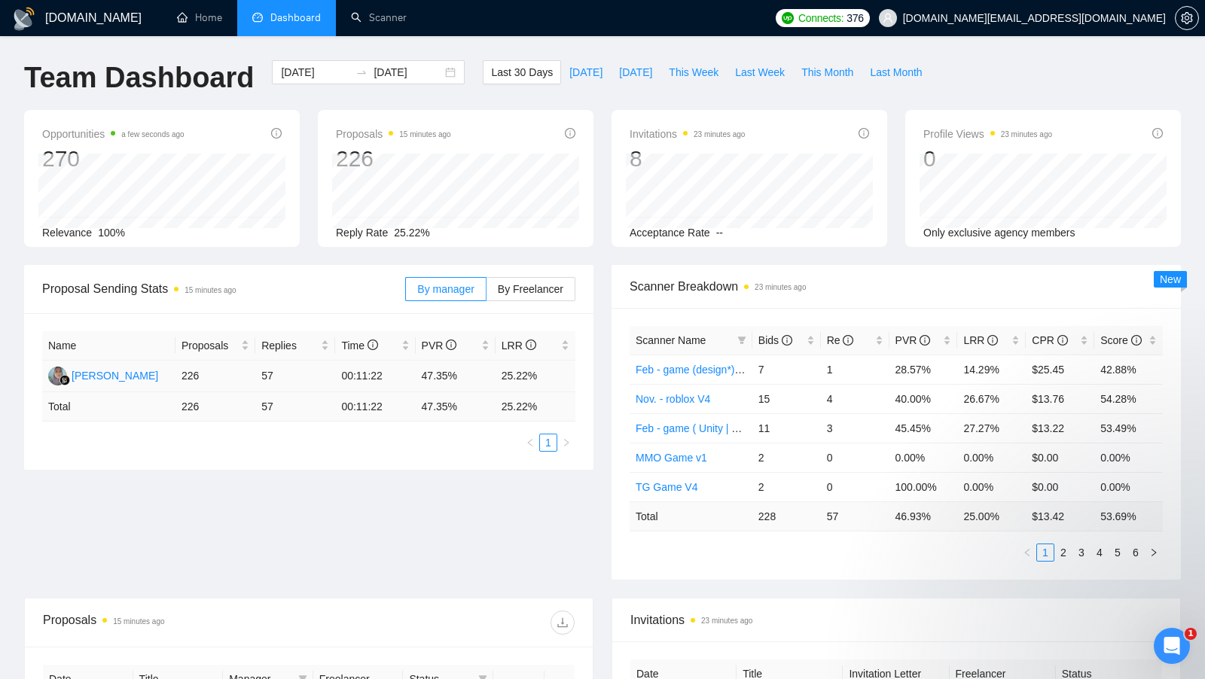  Describe the element at coordinates (209, 346) in the screenshot. I see `span: Proposals` at that location.